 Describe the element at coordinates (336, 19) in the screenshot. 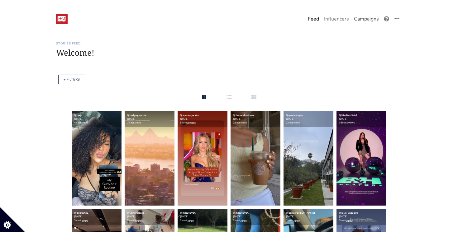

I see `a: Influencers` at that location.